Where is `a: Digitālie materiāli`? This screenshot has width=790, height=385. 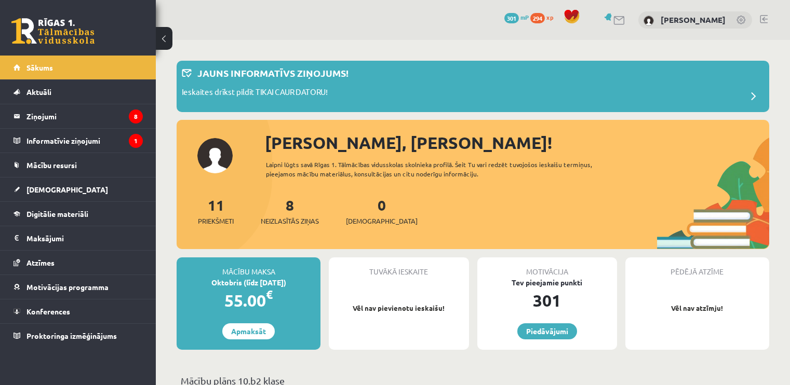
a: Digitālie materiāli is located at coordinates (78, 214).